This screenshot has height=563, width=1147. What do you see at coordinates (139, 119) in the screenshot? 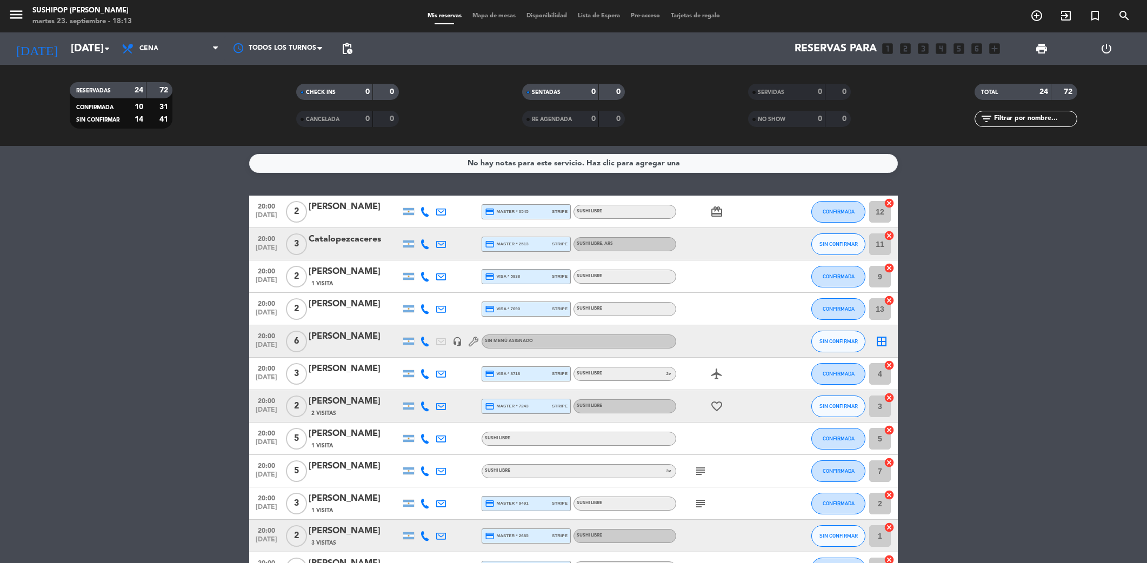
I see `strong: 14` at bounding box center [139, 119].